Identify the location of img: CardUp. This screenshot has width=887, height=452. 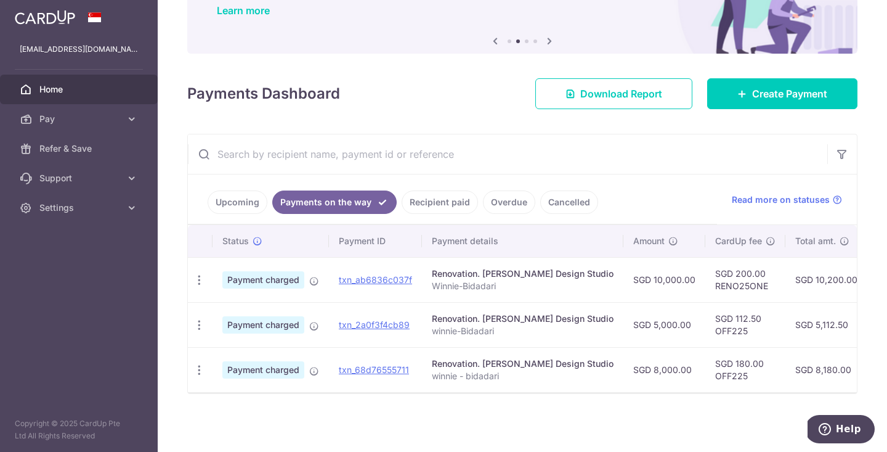
(45, 17).